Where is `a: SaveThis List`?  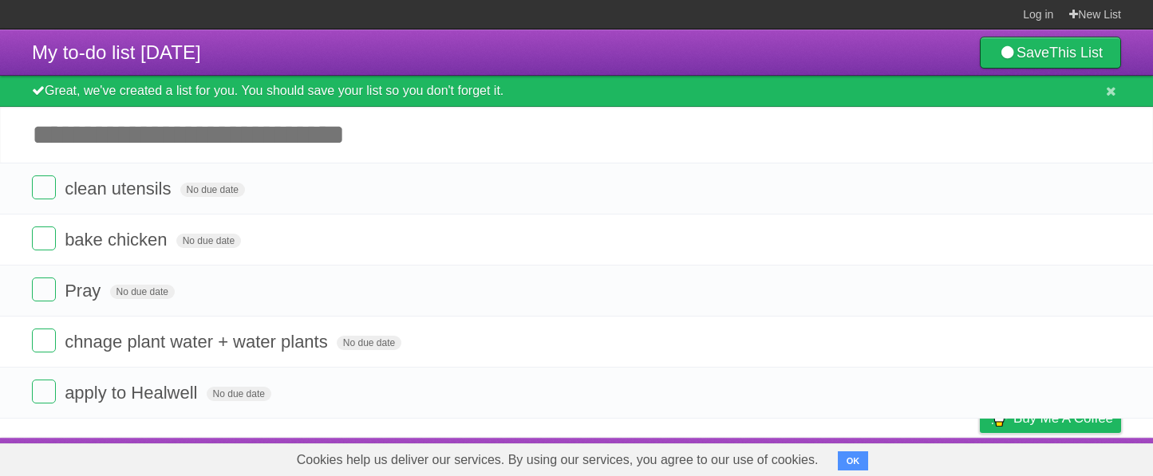 a: SaveThis List is located at coordinates (1050, 53).